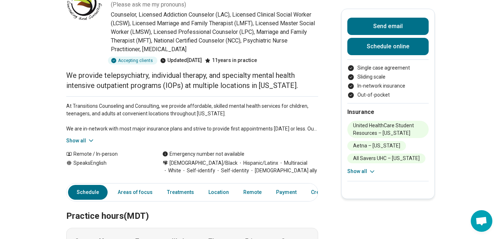 The width and height of the screenshot is (501, 239). I want to click on a: Schedule, so click(88, 192).